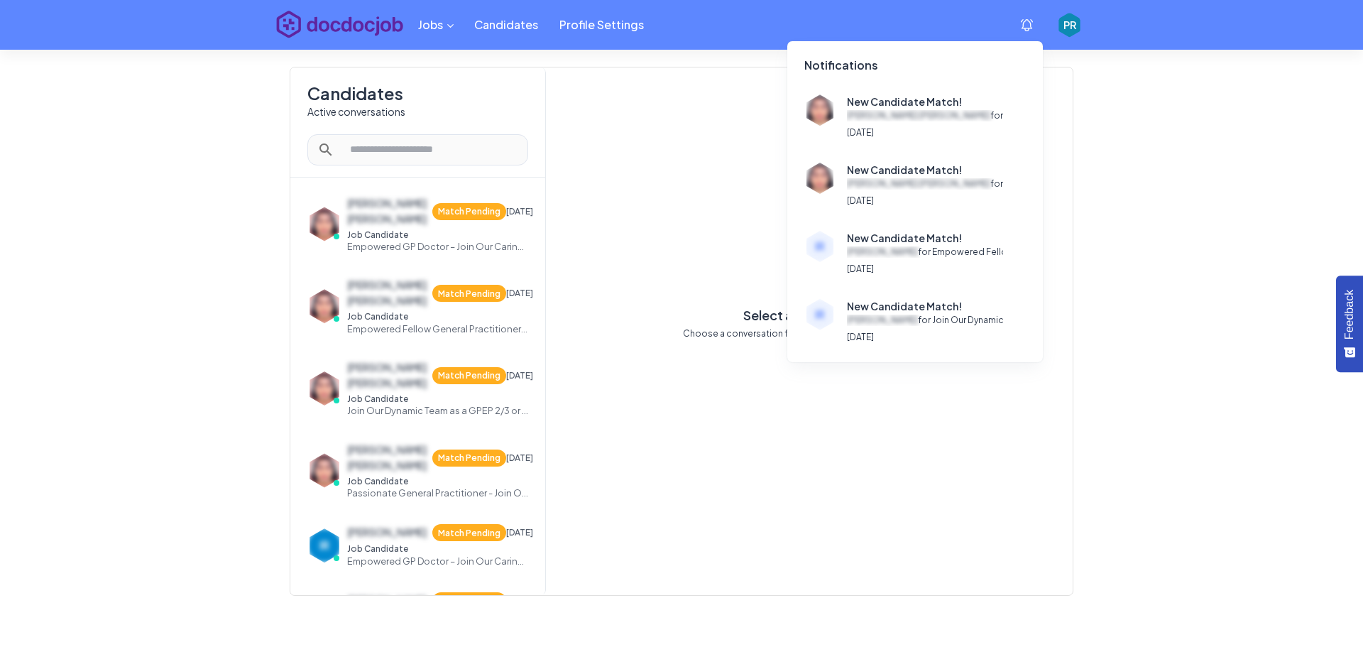 This screenshot has height=647, width=1363. What do you see at coordinates (915, 219) in the screenshot?
I see `div: scrollable content` at bounding box center [915, 219].